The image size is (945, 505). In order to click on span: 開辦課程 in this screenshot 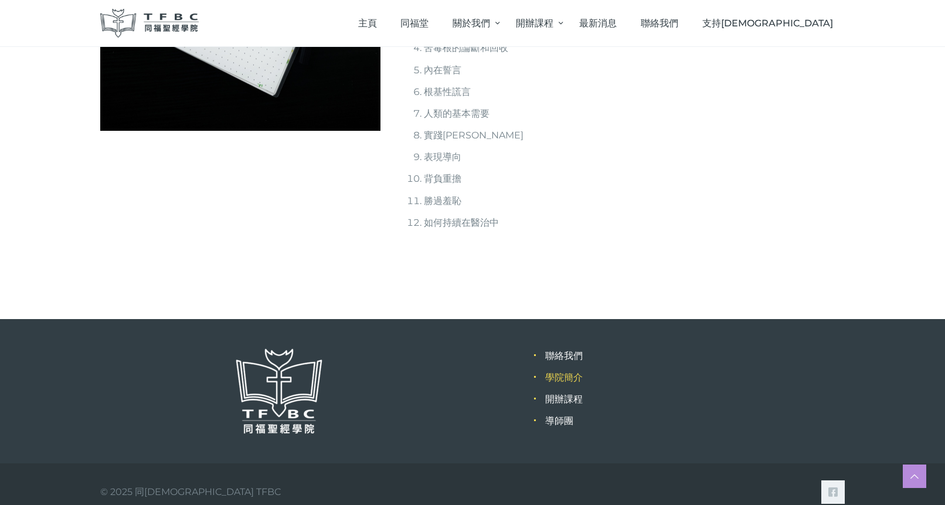, I will do `click(535, 23)`.